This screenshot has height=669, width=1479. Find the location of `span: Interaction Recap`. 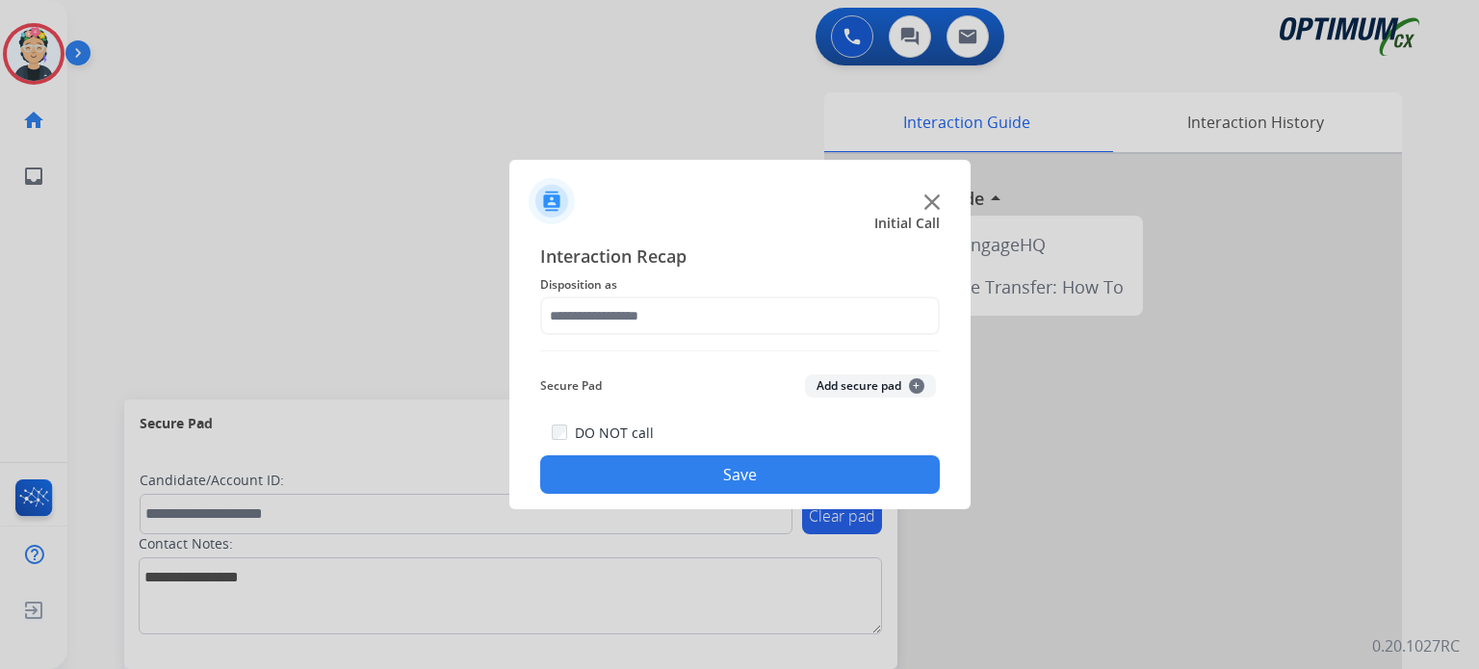

span: Interaction Recap is located at coordinates (739, 258).